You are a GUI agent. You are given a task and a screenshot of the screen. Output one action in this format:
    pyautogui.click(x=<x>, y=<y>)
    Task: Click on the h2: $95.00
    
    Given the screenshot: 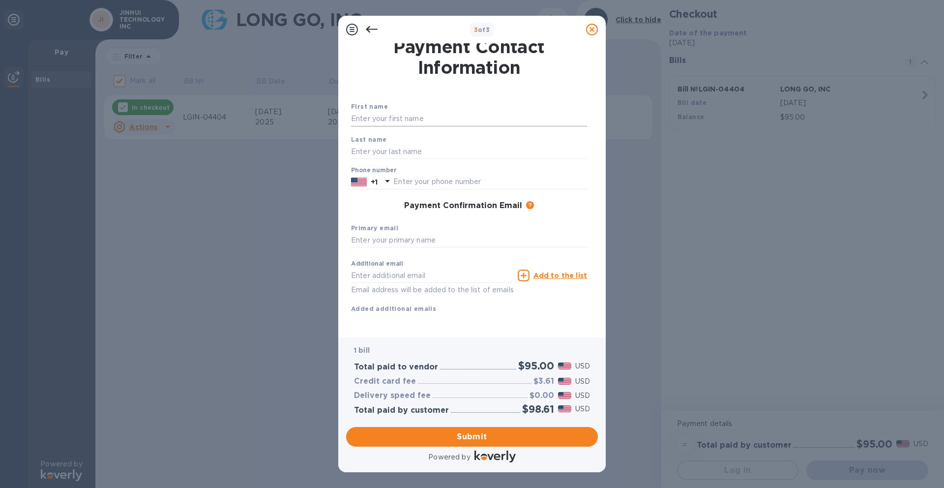 What is the action you would take?
    pyautogui.click(x=536, y=365)
    